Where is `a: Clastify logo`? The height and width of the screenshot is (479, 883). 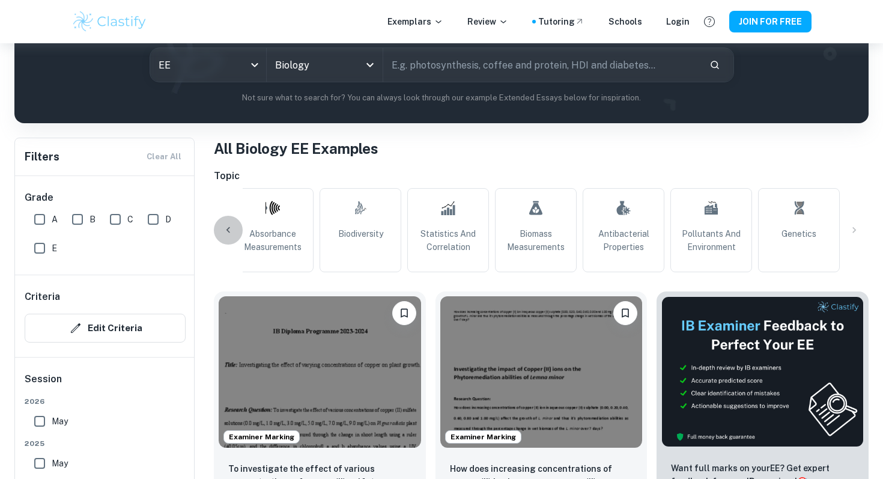 a: Clastify logo is located at coordinates (109, 22).